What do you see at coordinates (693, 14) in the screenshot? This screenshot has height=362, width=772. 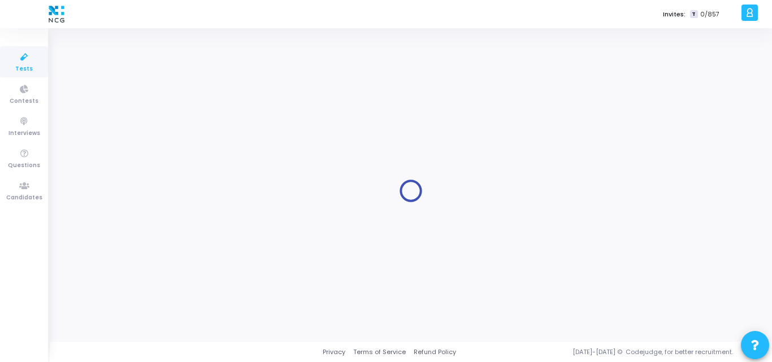 I see `span: T` at bounding box center [693, 14].